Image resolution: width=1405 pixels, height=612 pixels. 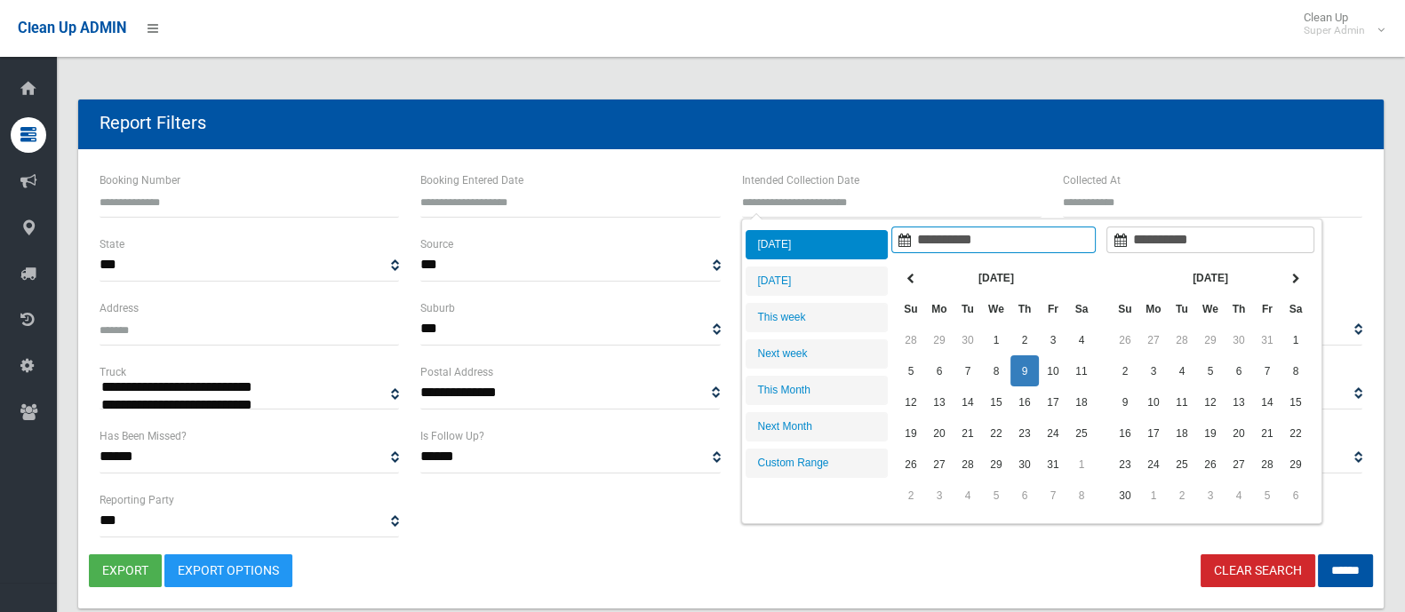 I want to click on li: This Month, so click(x=817, y=390).